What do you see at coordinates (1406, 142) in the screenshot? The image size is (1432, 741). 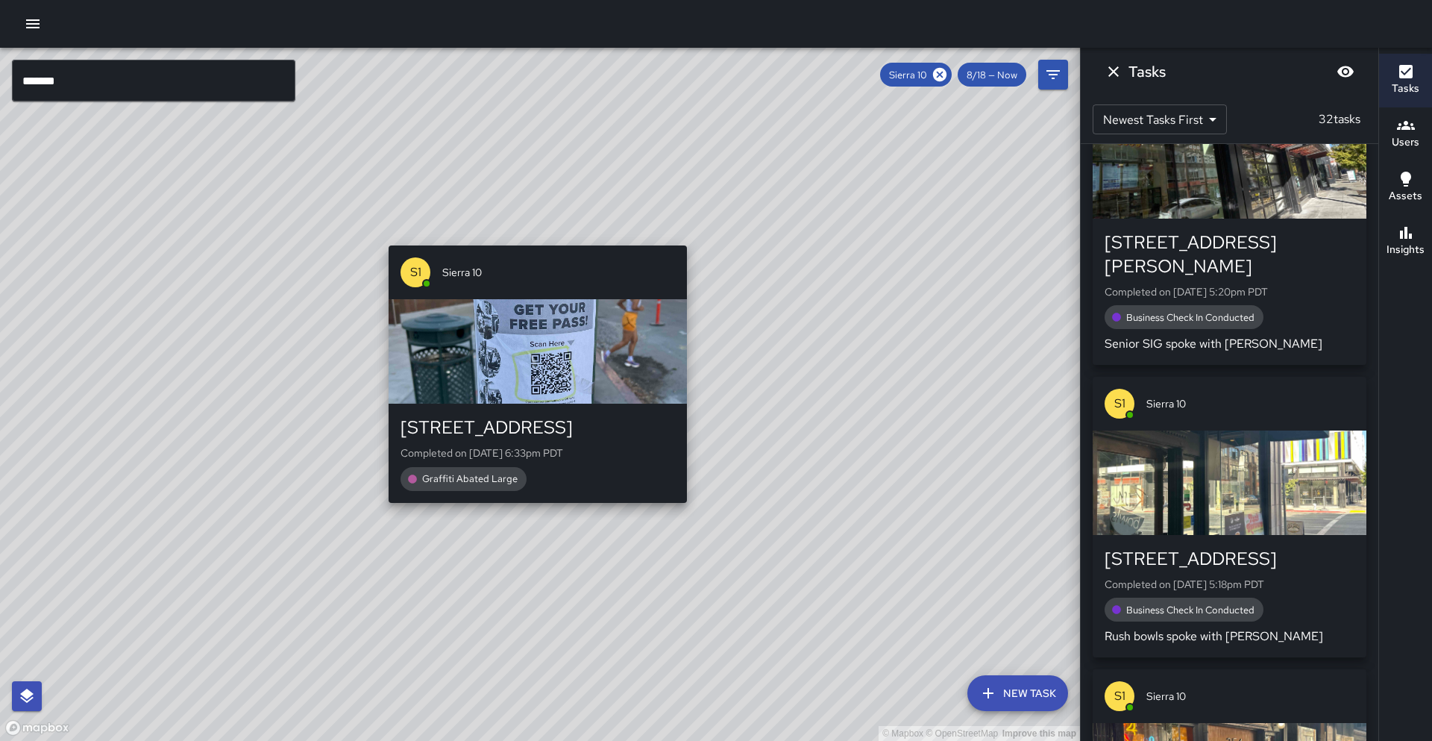 I see `h6: Users` at bounding box center [1406, 142].